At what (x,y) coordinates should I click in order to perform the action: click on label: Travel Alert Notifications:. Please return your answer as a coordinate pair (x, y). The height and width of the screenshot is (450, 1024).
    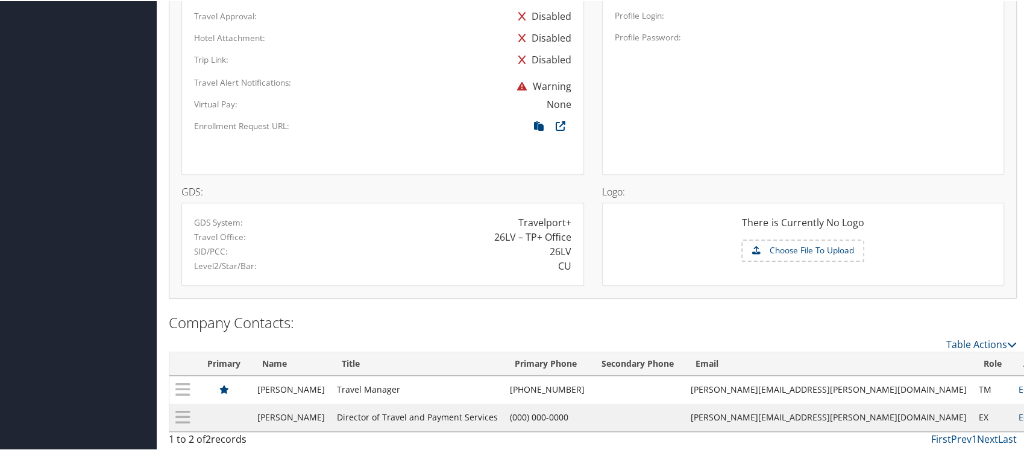
    Looking at the image, I should click on (242, 81).